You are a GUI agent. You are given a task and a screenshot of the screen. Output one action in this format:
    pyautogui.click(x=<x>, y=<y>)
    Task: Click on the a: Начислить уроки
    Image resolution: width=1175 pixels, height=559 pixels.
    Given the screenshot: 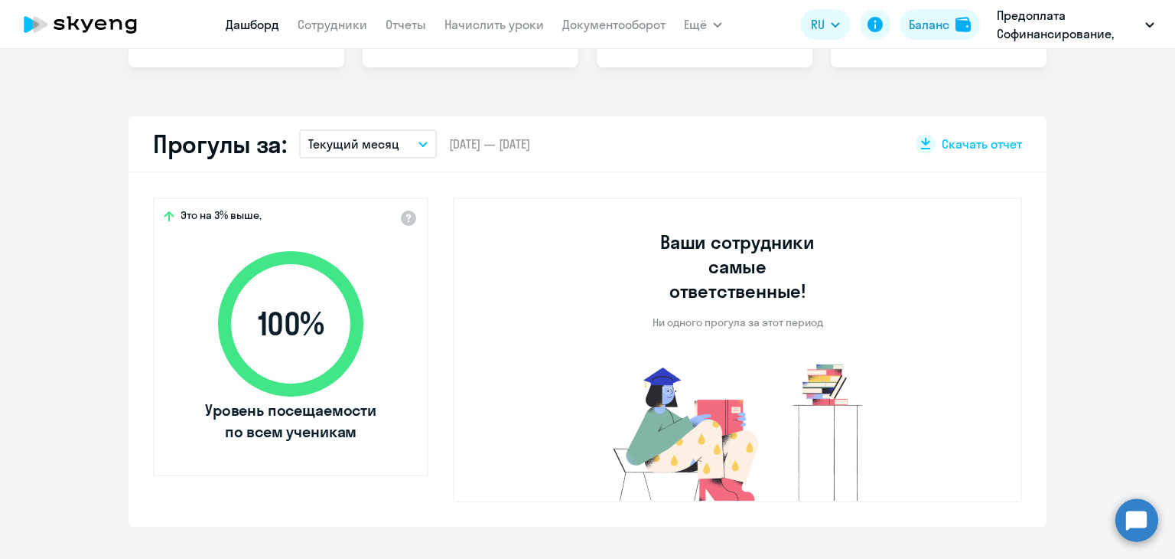 What is the action you would take?
    pyautogui.click(x=494, y=24)
    